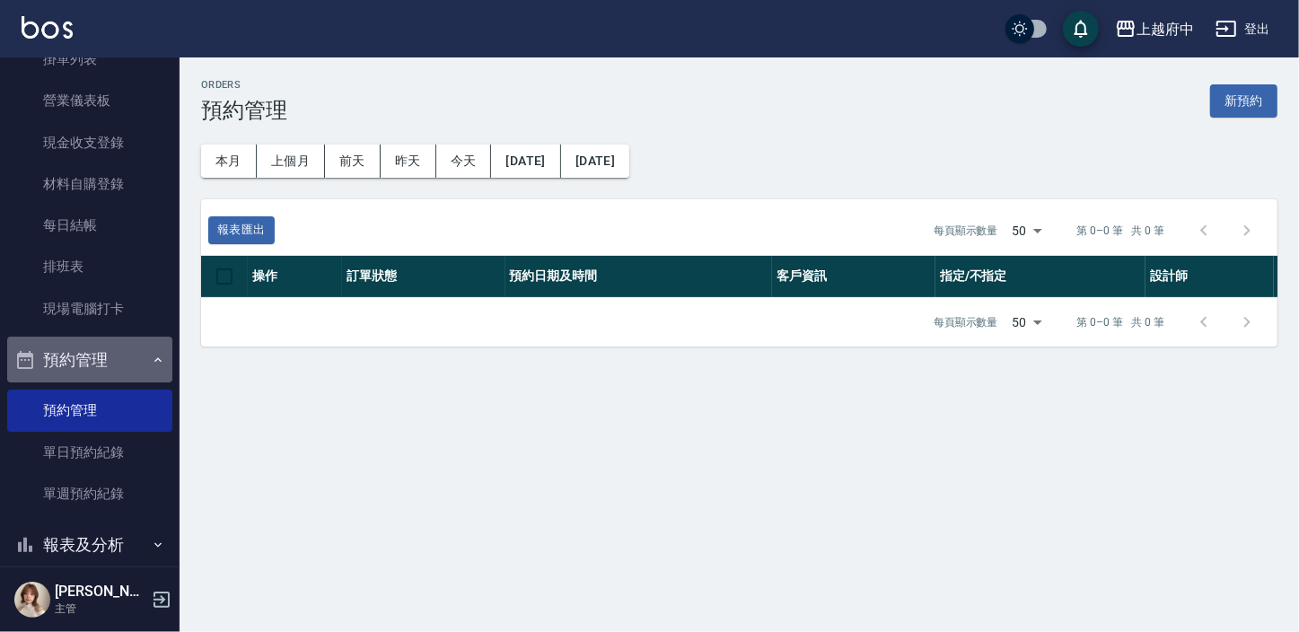 Image resolution: width=1299 pixels, height=632 pixels. Describe the element at coordinates (1154, 29) in the screenshot. I see `button: 上越府中` at that location.